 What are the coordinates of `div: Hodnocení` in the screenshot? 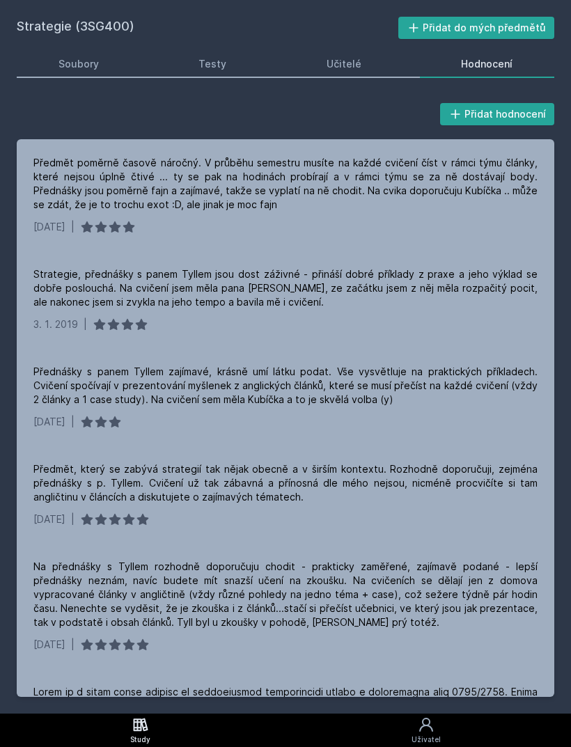 It's located at (487, 64).